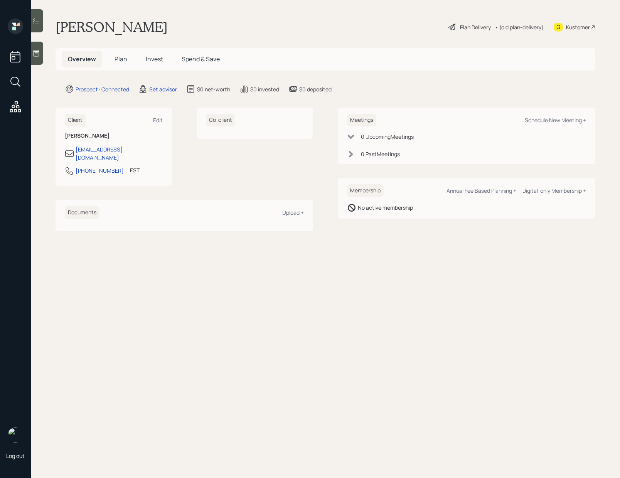  I want to click on img: retirable_logo.png, so click(15, 435).